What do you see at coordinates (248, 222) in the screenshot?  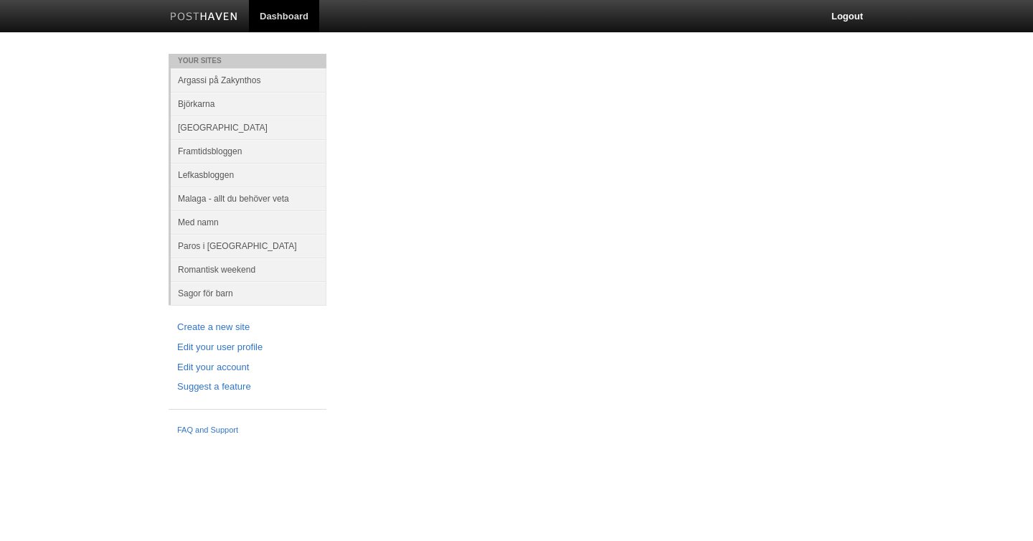 I see `a: Med namn` at bounding box center [248, 222].